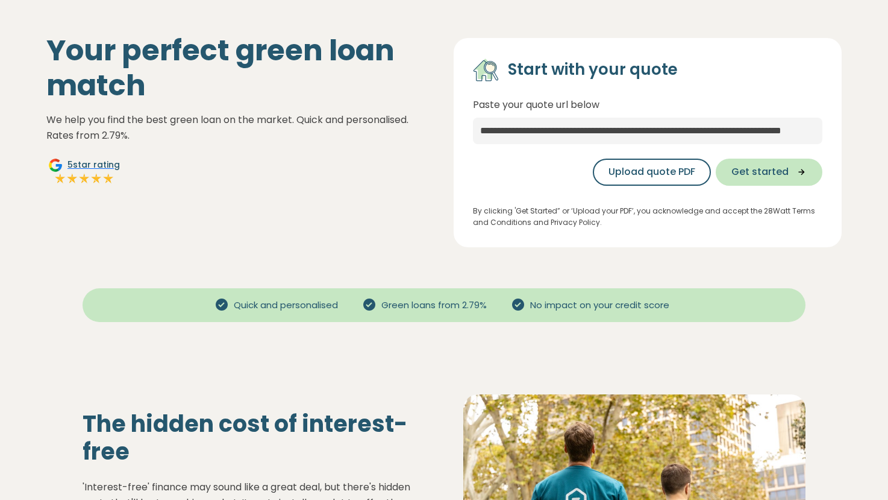 This screenshot has height=500, width=888. I want to click on h4: Start with your quote, so click(593, 70).